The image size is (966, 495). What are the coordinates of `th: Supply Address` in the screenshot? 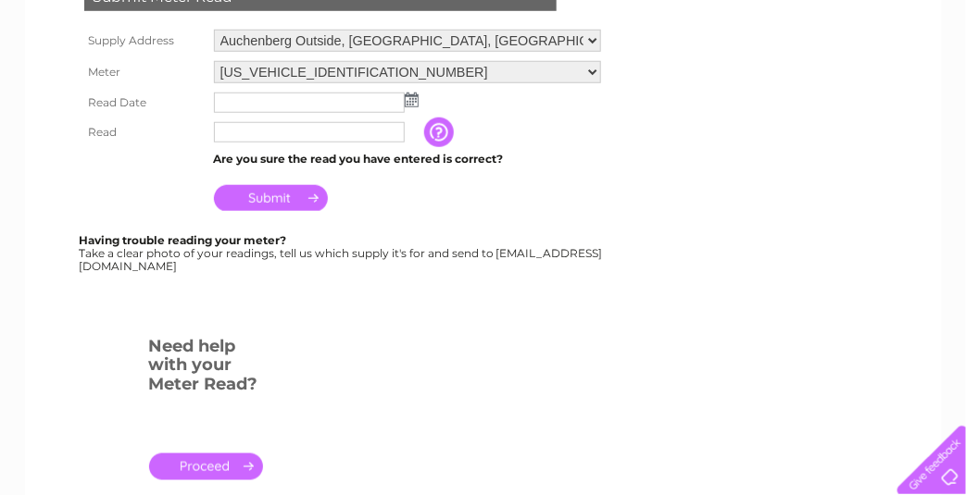 It's located at (144, 41).